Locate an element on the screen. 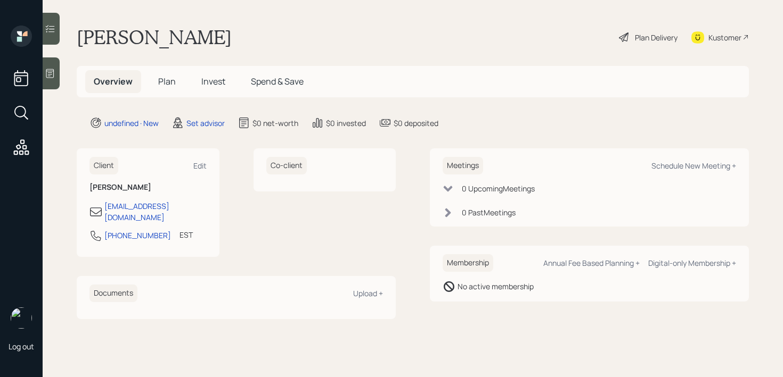 The height and width of the screenshot is (377, 783). span: Plan is located at coordinates (167, 81).